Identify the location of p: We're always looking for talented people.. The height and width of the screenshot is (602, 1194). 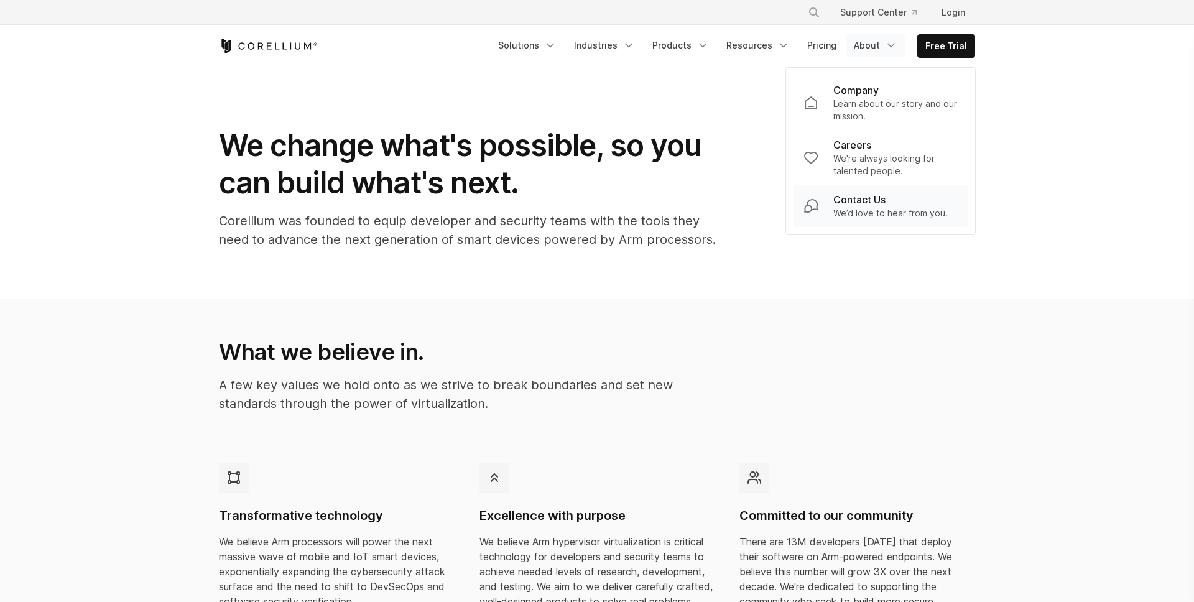
(895, 165).